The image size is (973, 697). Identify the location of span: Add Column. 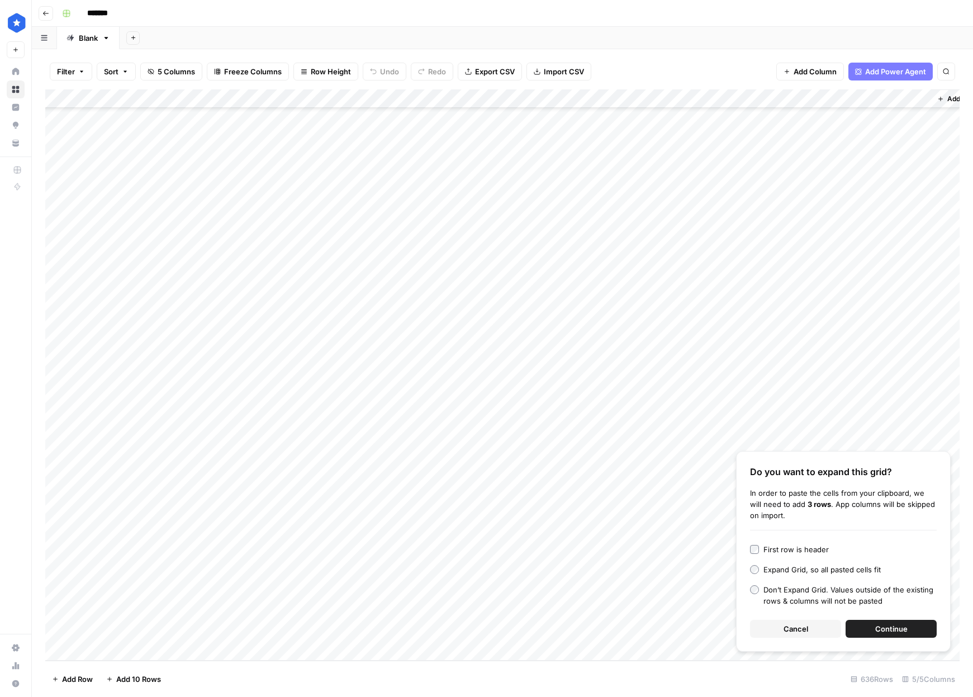
(815, 72).